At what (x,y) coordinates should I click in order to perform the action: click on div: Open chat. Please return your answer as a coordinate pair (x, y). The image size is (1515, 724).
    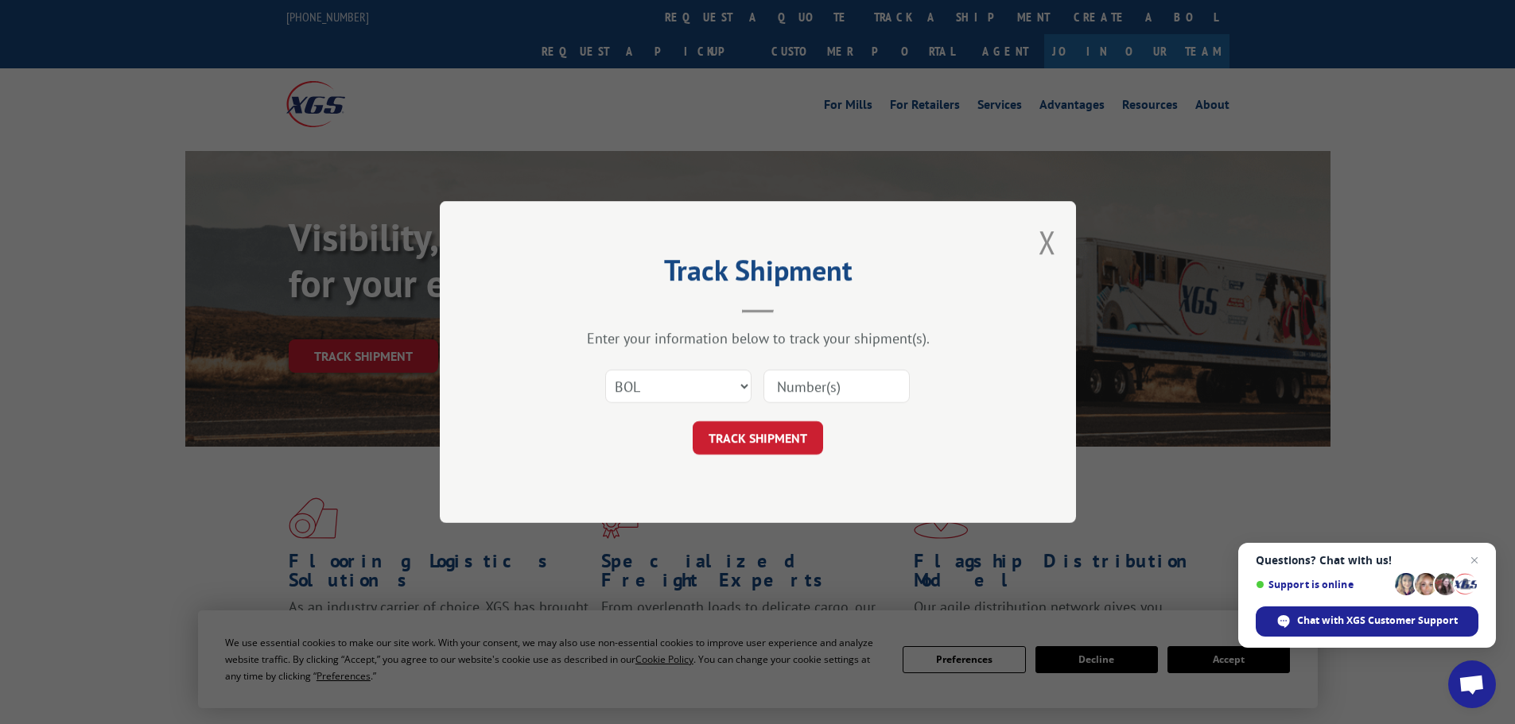
    Looking at the image, I should click on (1472, 685).